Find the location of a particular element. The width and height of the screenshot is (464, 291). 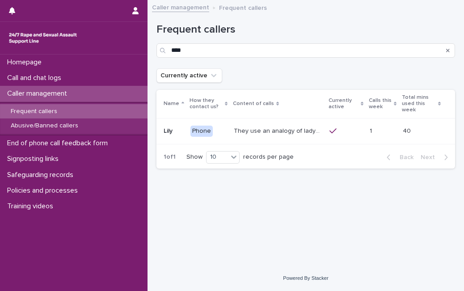

input: Search is located at coordinates (306, 50).